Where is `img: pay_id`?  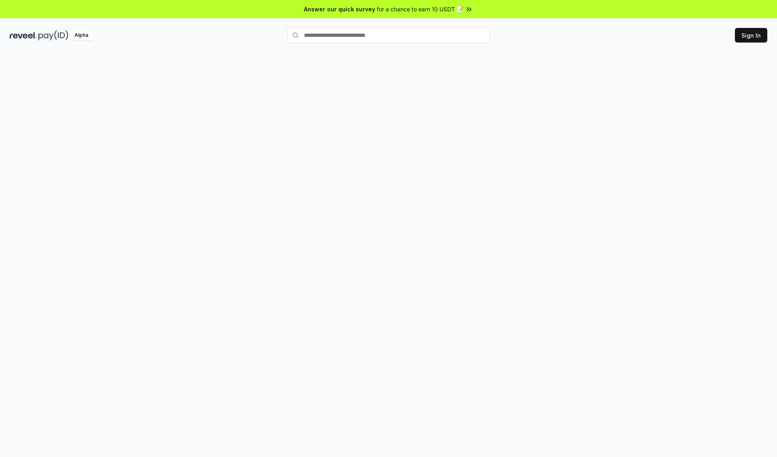
img: pay_id is located at coordinates (53, 35).